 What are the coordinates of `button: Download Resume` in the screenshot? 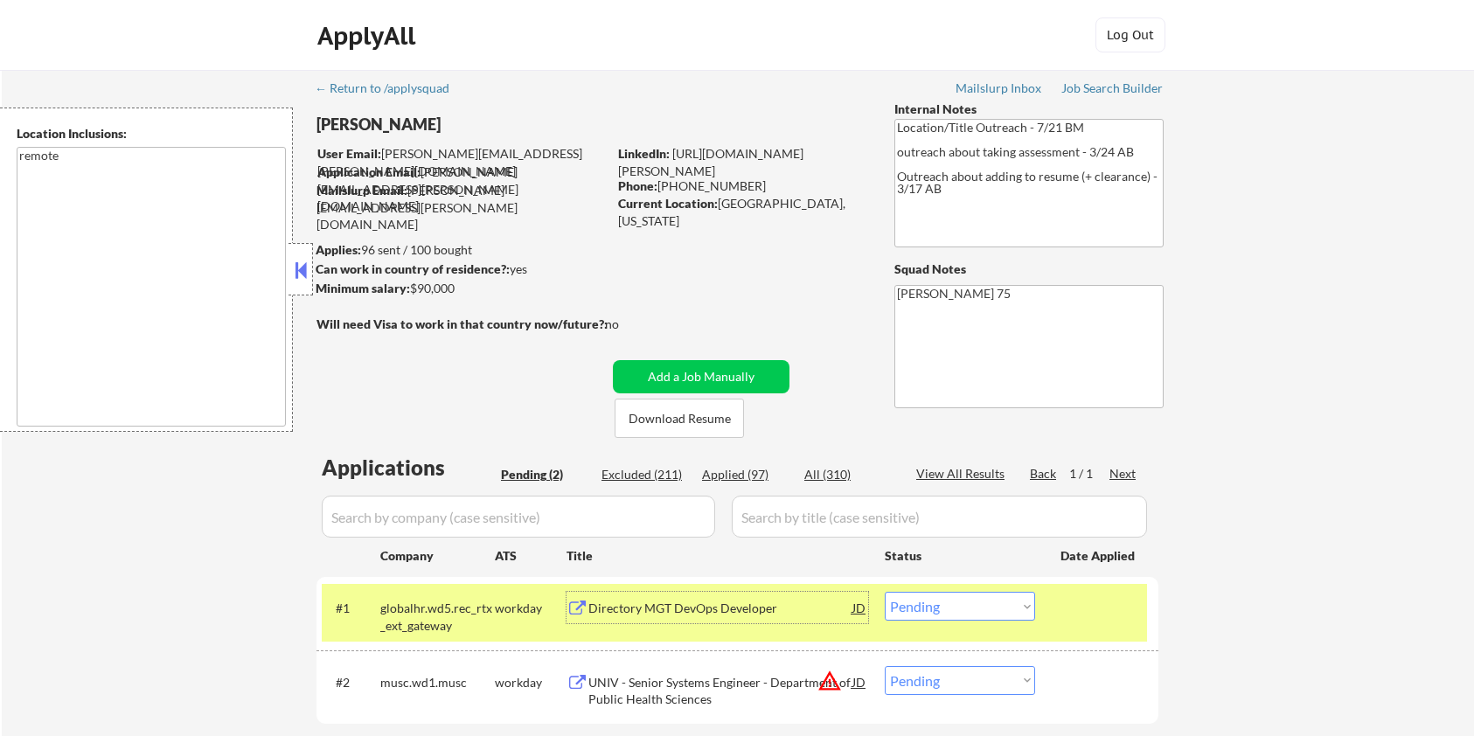 It's located at (679, 418).